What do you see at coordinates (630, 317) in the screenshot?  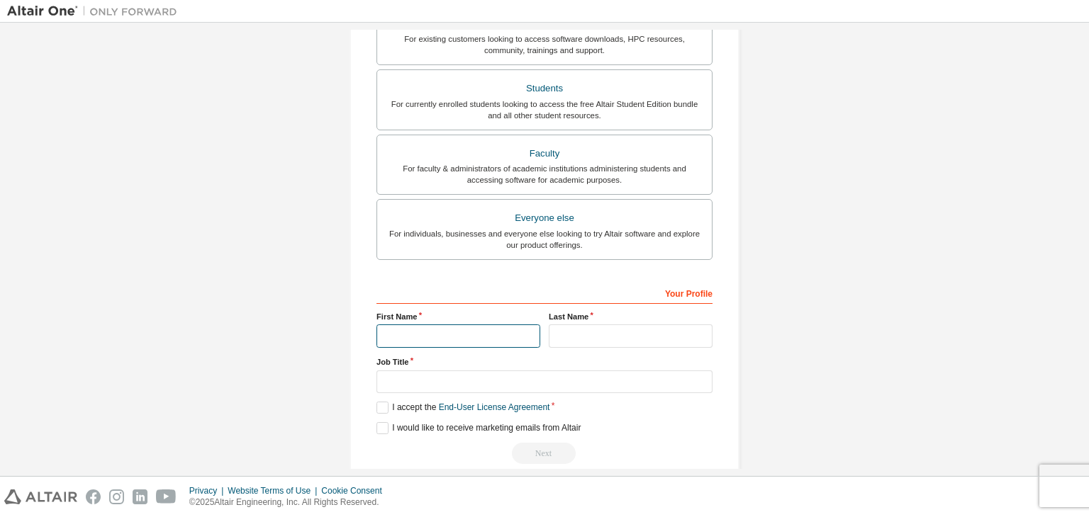 I see `label: Last Name` at bounding box center [630, 317].